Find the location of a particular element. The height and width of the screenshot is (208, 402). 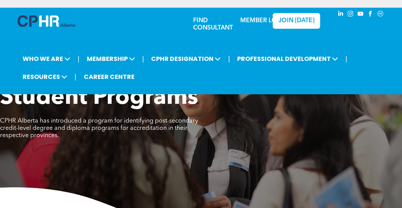

span: CPHR DESIGNATION is located at coordinates (186, 58).